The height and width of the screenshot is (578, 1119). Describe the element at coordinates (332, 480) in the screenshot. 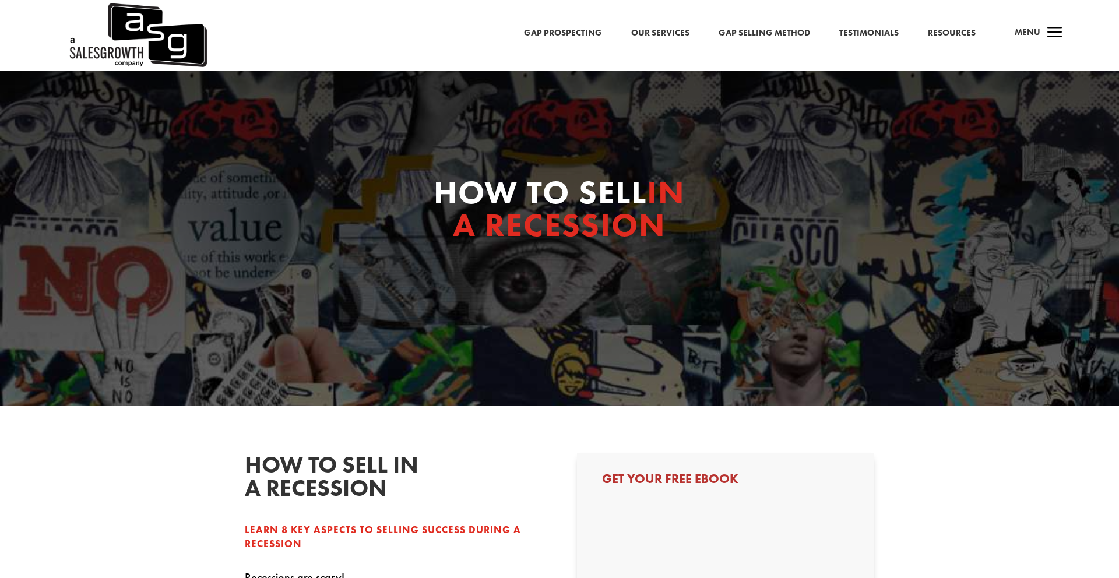

I see `h2: How to sell in a recession` at that location.